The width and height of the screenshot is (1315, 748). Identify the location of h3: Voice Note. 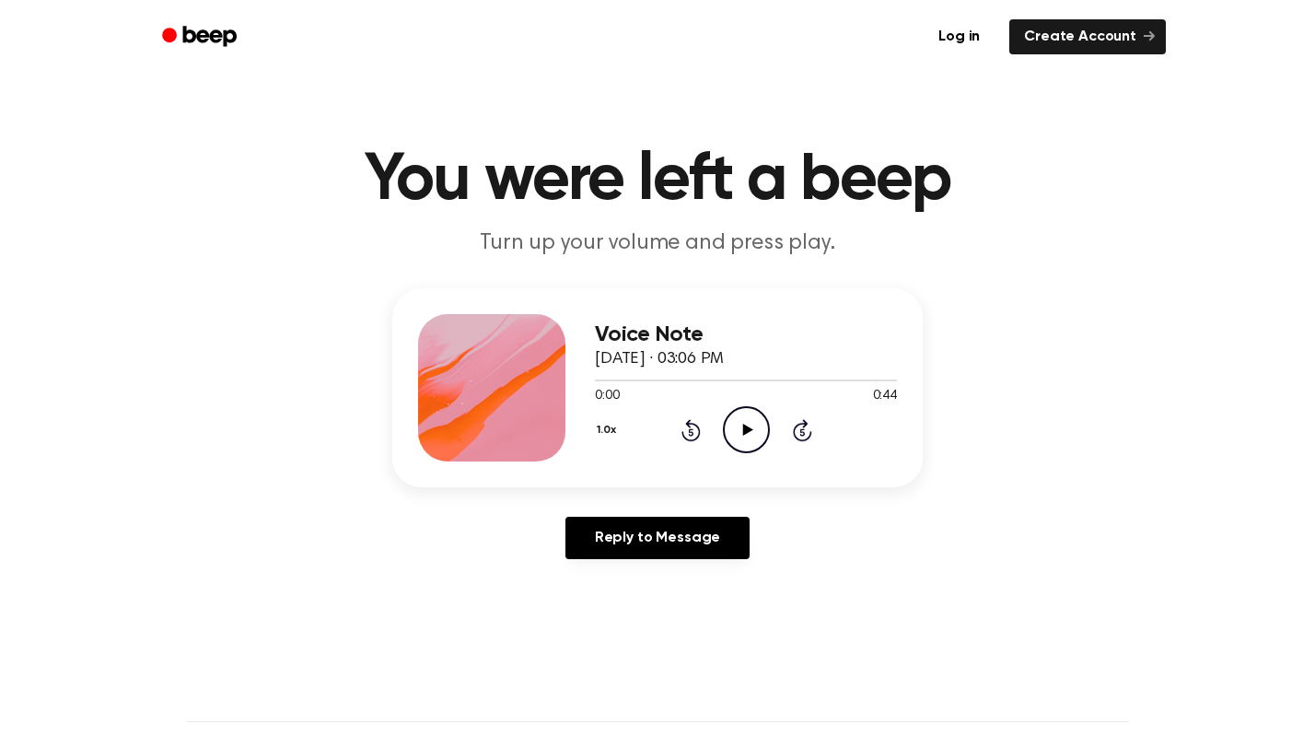
(746, 334).